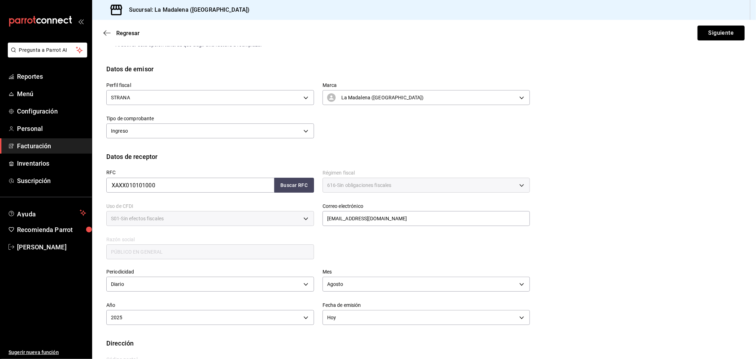  What do you see at coordinates (51, 94) in the screenshot?
I see `span: Menú` at bounding box center [51, 94].